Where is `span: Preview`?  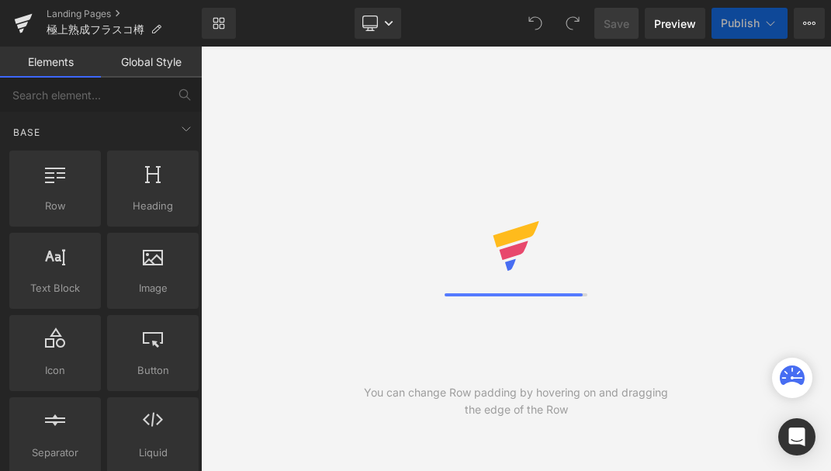
span: Preview is located at coordinates (675, 23).